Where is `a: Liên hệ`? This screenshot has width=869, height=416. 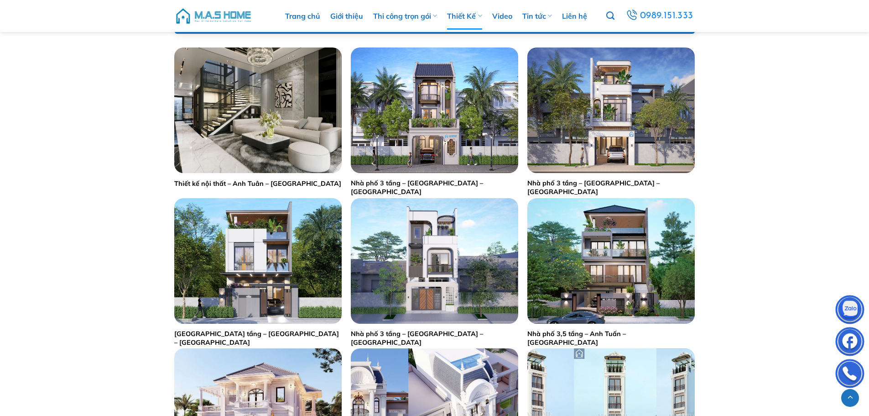
a: Liên hệ is located at coordinates (575, 16).